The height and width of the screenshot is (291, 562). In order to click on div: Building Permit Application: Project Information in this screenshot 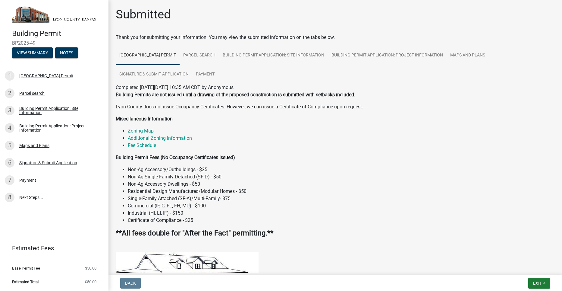, I will do `click(59, 128)`.